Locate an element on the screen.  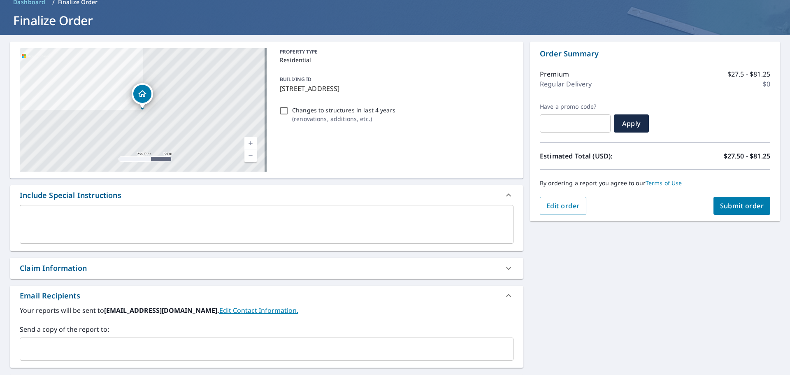
div: Dropped pin, building 1, Residential property, 3817 Inwood Ct Denton, TX 76208 is located at coordinates (142, 96).